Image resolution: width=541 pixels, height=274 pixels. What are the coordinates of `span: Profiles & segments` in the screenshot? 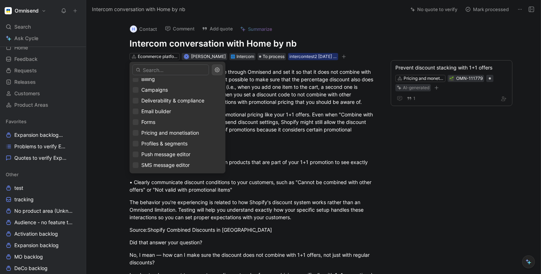 It's located at (164, 143).